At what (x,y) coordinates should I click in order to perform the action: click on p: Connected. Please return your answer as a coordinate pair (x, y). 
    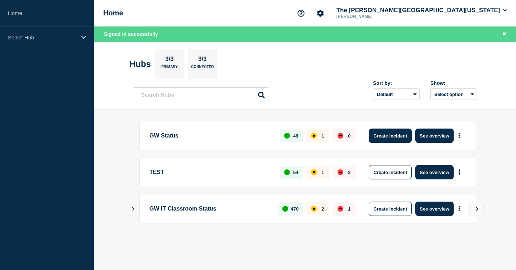
    Looking at the image, I should click on (202, 68).